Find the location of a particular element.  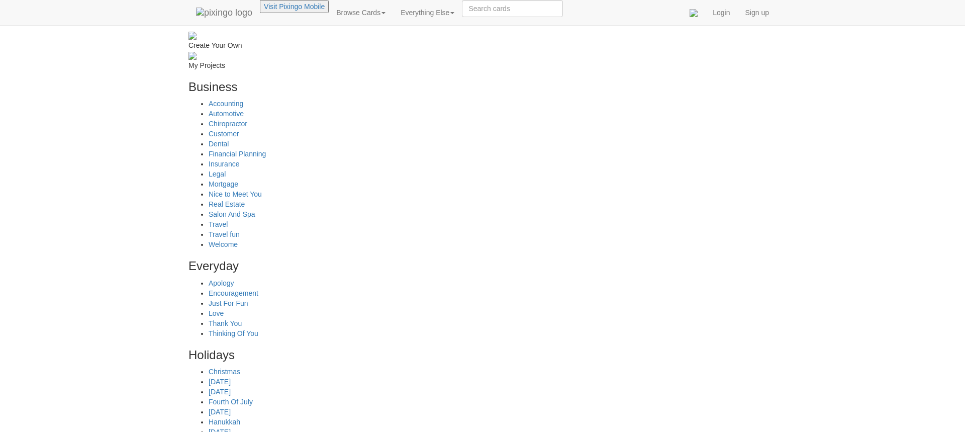

a: Mortgage is located at coordinates (223, 184).